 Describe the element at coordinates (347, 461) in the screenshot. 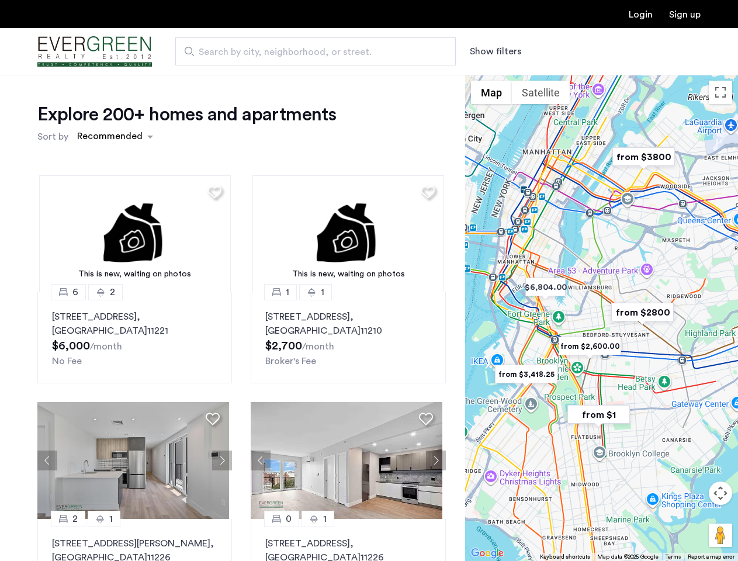

I see `img: 1999_638539805060545666.jpeg` at that location.